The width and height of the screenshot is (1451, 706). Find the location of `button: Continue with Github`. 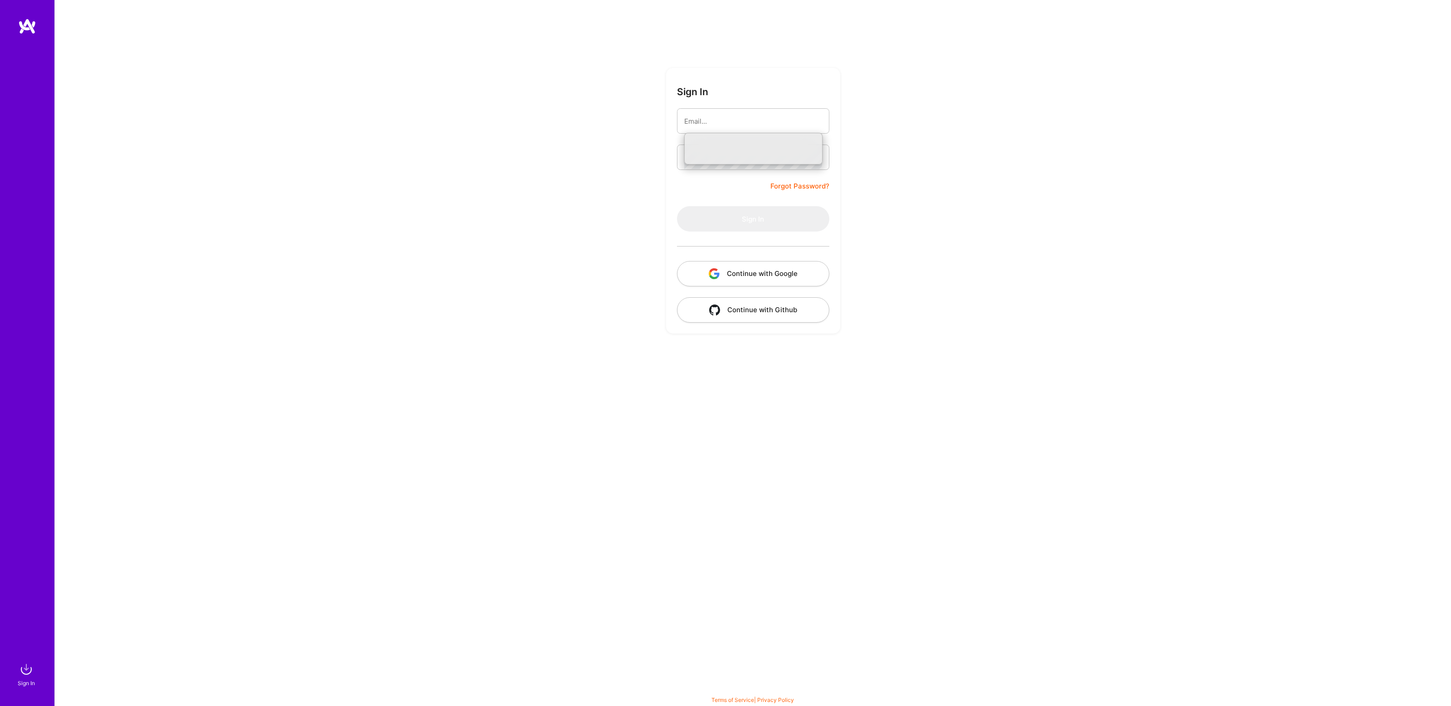

button: Continue with Github is located at coordinates (753, 310).